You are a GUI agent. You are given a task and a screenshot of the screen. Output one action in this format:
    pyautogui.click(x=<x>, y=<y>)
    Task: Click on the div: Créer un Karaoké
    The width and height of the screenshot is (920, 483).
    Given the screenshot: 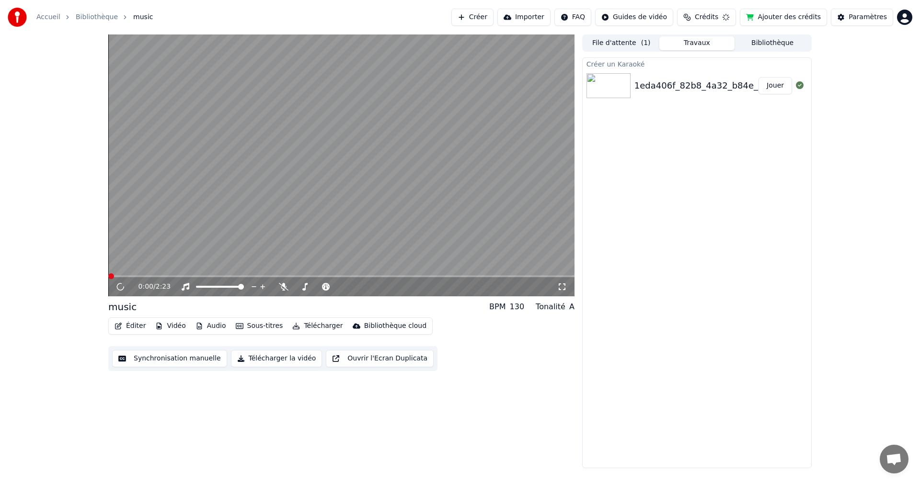 What is the action you would take?
    pyautogui.click(x=697, y=64)
    